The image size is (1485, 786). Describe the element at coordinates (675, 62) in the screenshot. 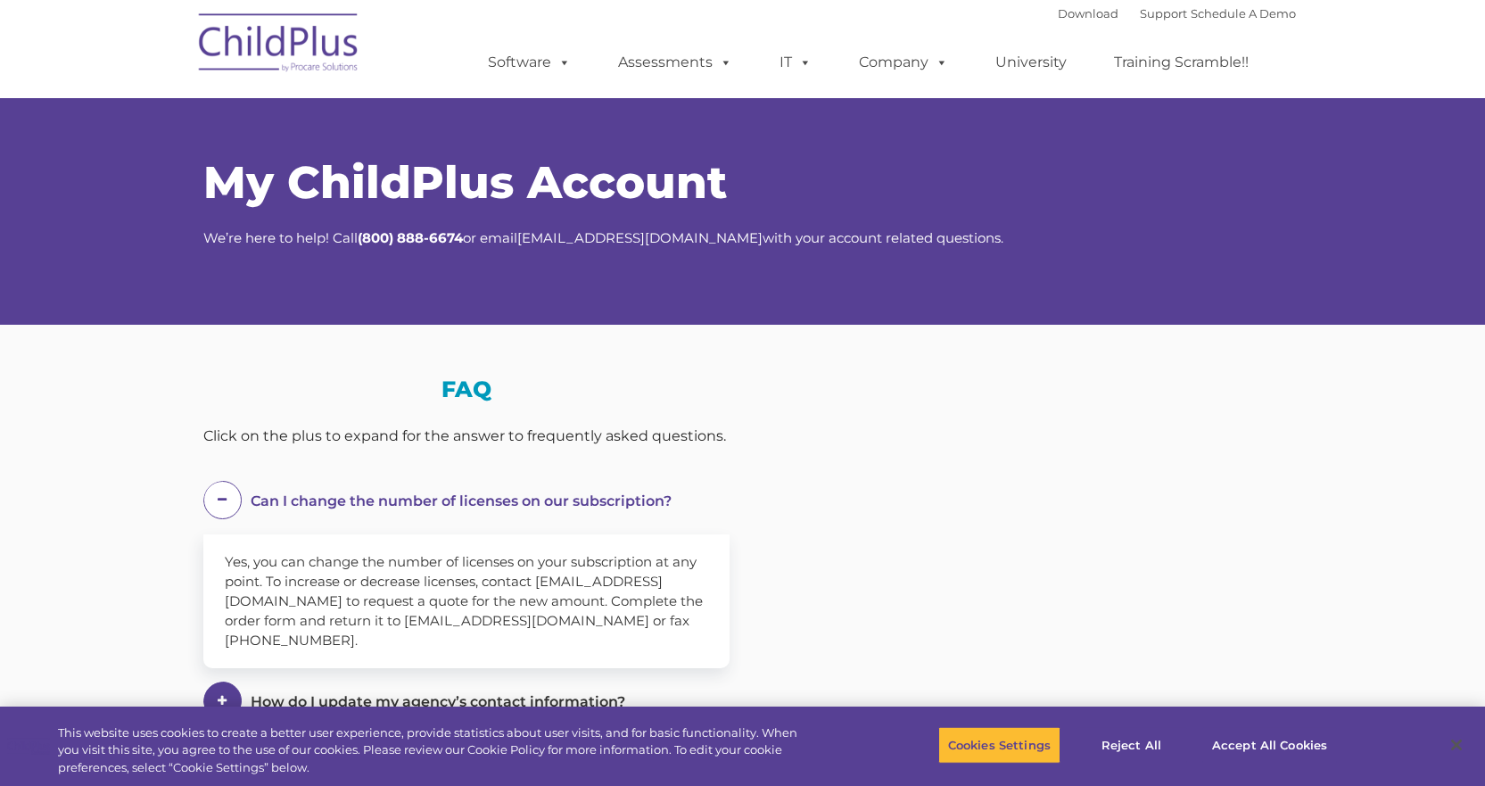

I see `a: Assessments` at that location.